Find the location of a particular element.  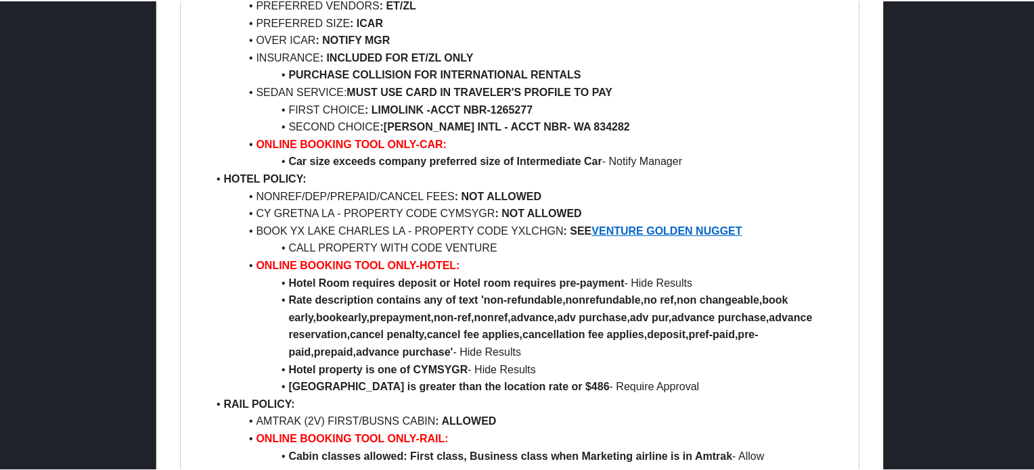

strong: : LIMOLINK - is located at coordinates (397, 108).